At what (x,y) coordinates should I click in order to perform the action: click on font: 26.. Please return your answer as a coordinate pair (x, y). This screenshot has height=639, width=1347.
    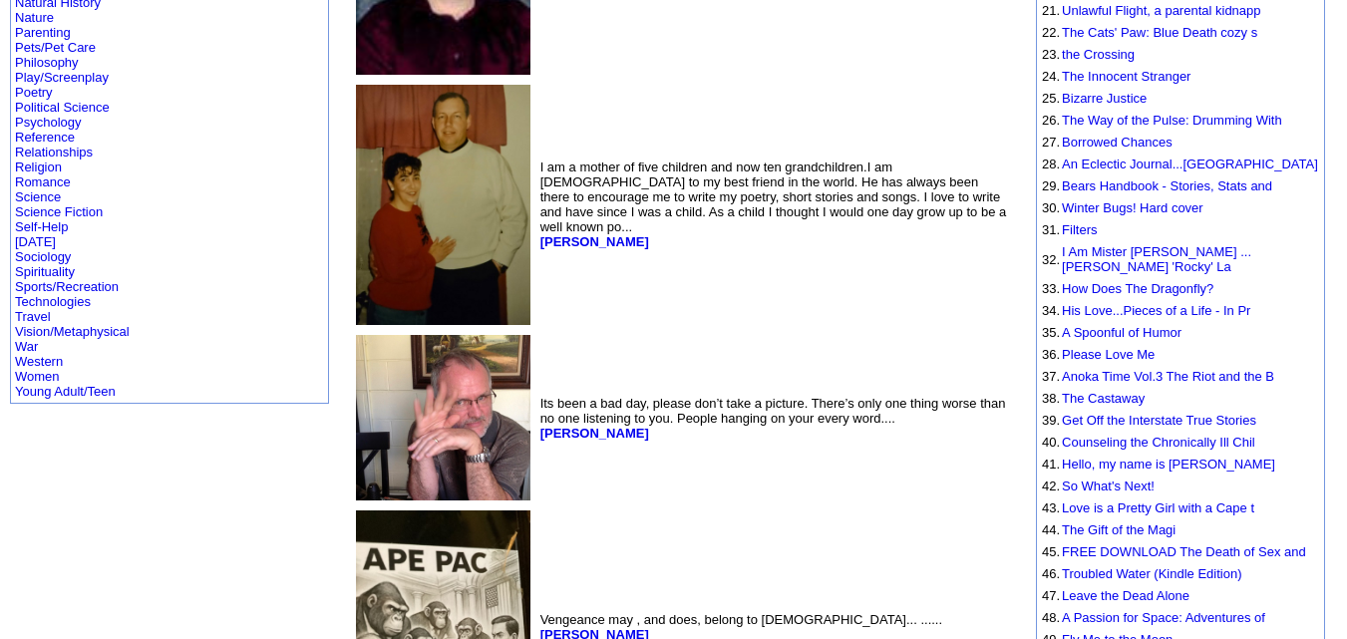
    Looking at the image, I should click on (1051, 120).